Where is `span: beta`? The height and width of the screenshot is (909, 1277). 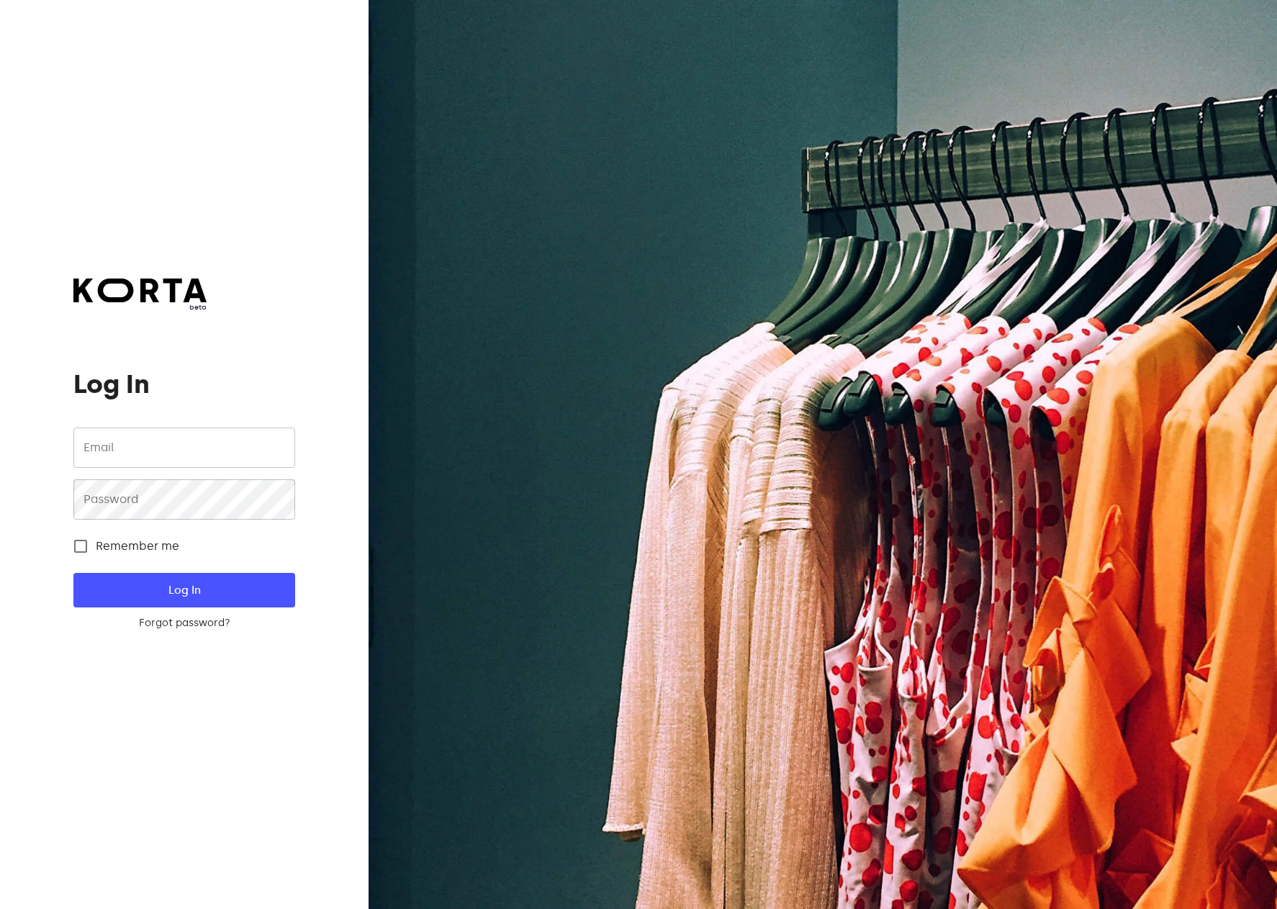
span: beta is located at coordinates (140, 307).